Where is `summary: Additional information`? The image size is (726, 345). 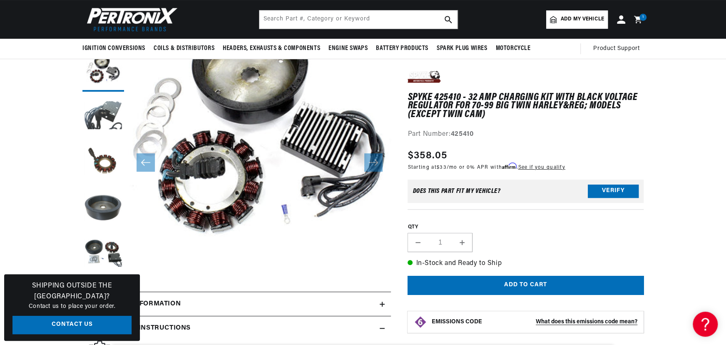
summary: Additional information is located at coordinates (237, 304).